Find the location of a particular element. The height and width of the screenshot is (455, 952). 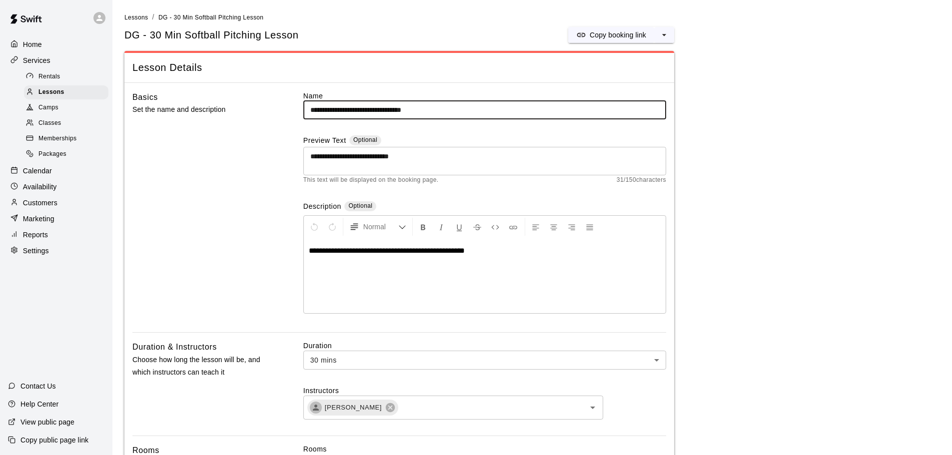

button: Undo is located at coordinates (314, 227).